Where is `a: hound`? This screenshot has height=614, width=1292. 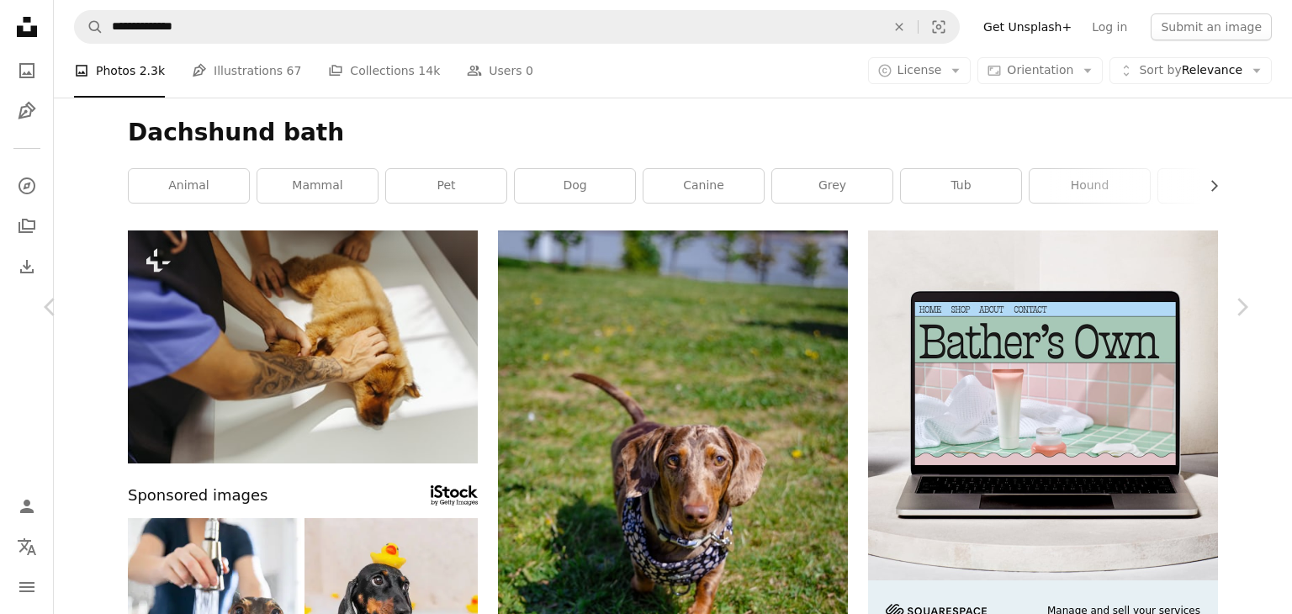 a: hound is located at coordinates (1089, 186).